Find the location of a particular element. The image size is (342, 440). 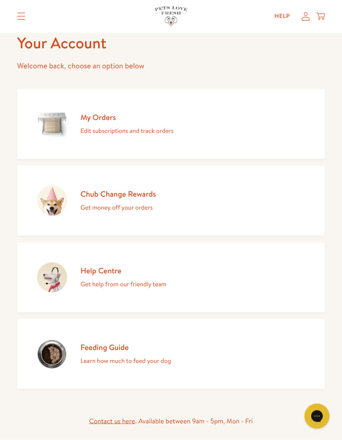

img: Pets Love Fresh is located at coordinates (171, 16).